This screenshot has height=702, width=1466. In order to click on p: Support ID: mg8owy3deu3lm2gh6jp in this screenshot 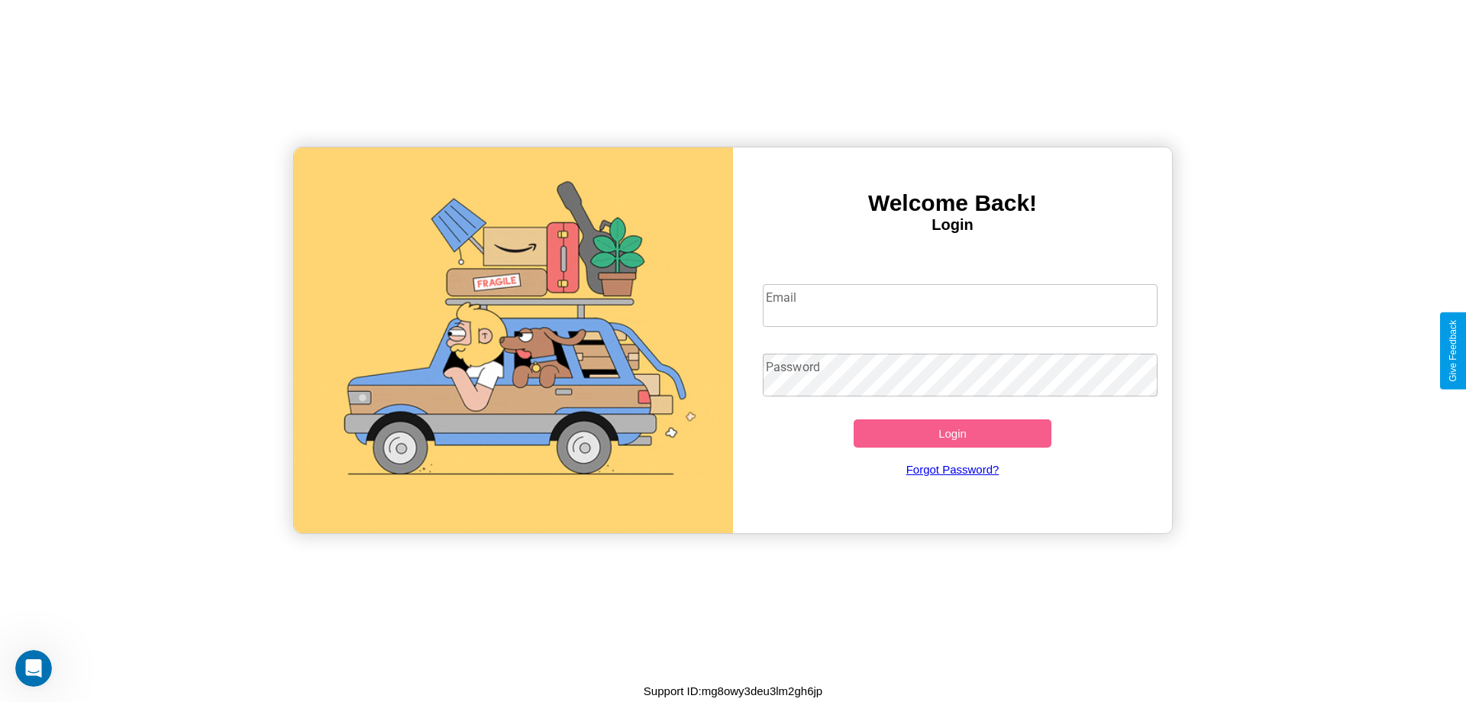, I will do `click(733, 690)`.